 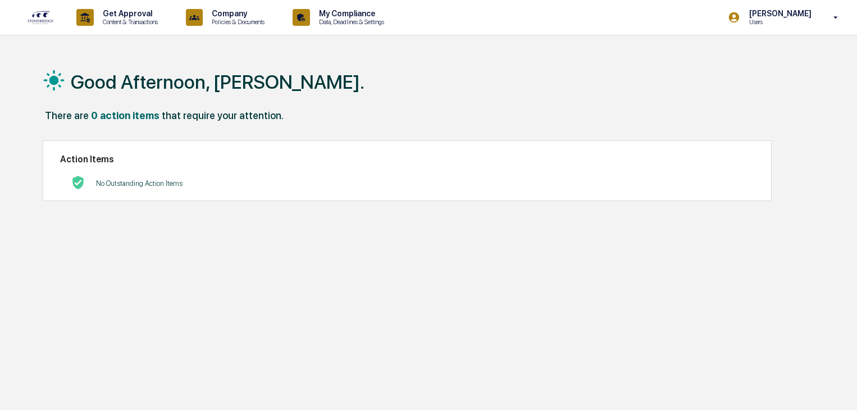 I want to click on img: logo, so click(x=40, y=17).